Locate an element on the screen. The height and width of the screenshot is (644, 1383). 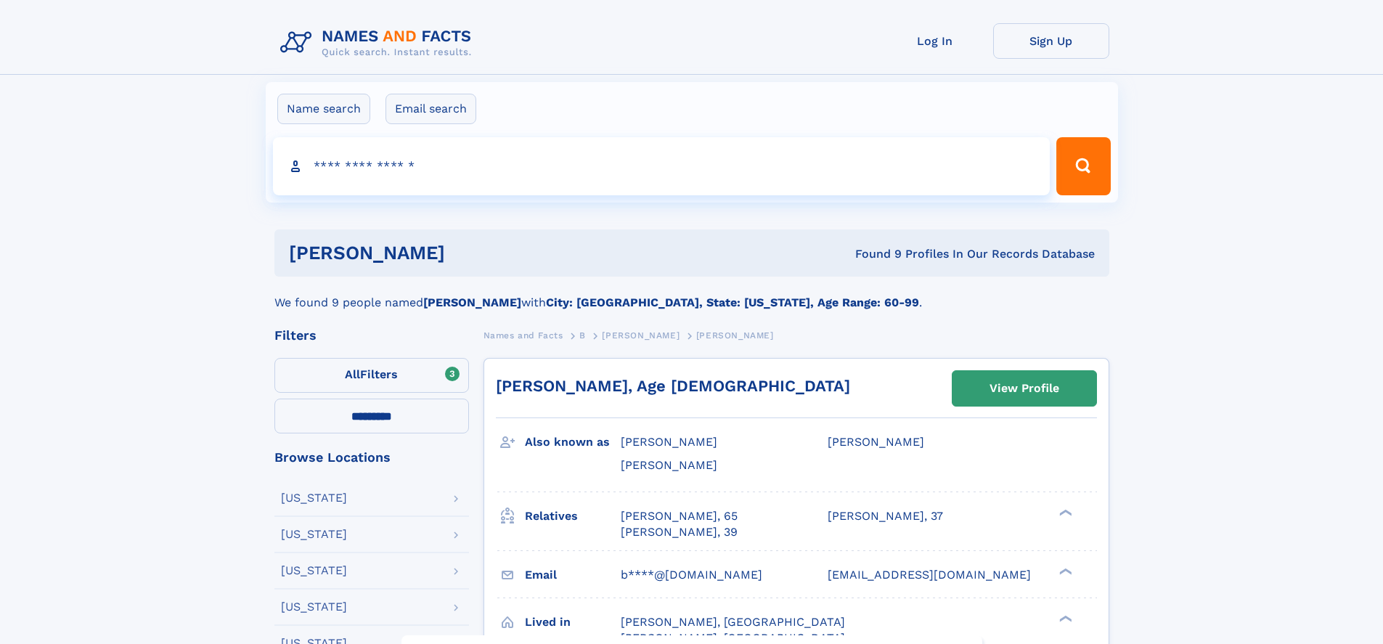
a: Sign Up is located at coordinates (1051, 41).